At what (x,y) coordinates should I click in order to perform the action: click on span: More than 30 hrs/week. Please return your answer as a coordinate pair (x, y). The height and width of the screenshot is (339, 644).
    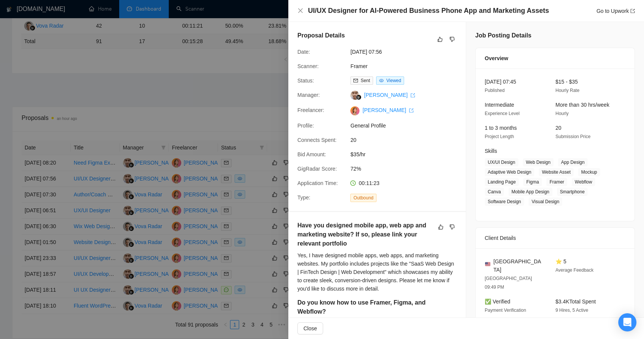
    Looking at the image, I should click on (582, 105).